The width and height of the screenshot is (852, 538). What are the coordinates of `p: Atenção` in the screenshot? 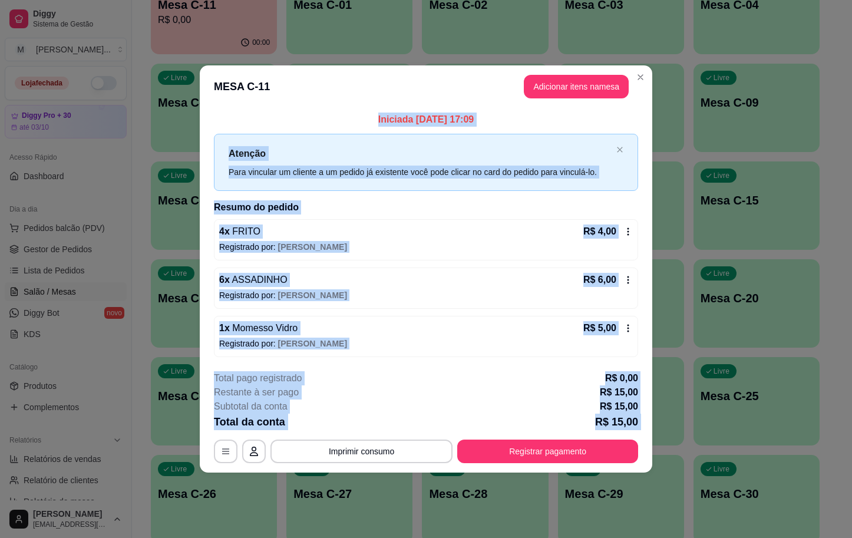 It's located at (420, 153).